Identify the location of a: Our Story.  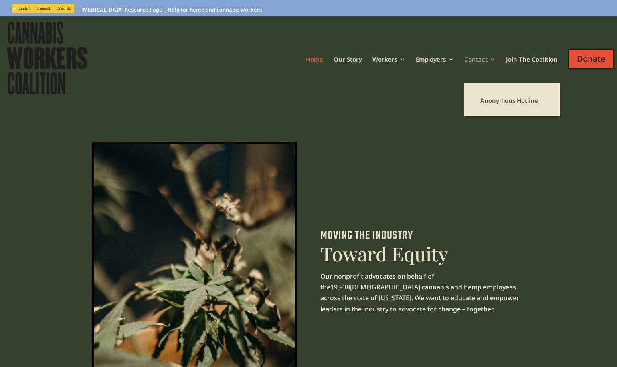
(347, 70).